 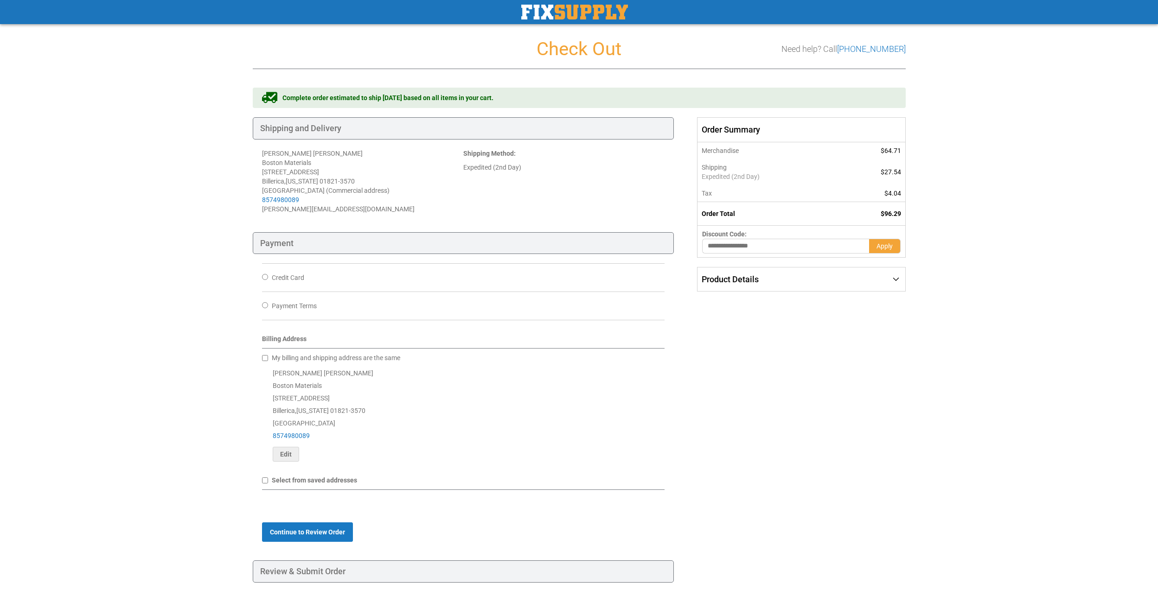 What do you see at coordinates (463, 572) in the screenshot?
I see `div: Review & Submit Order` at bounding box center [463, 572].